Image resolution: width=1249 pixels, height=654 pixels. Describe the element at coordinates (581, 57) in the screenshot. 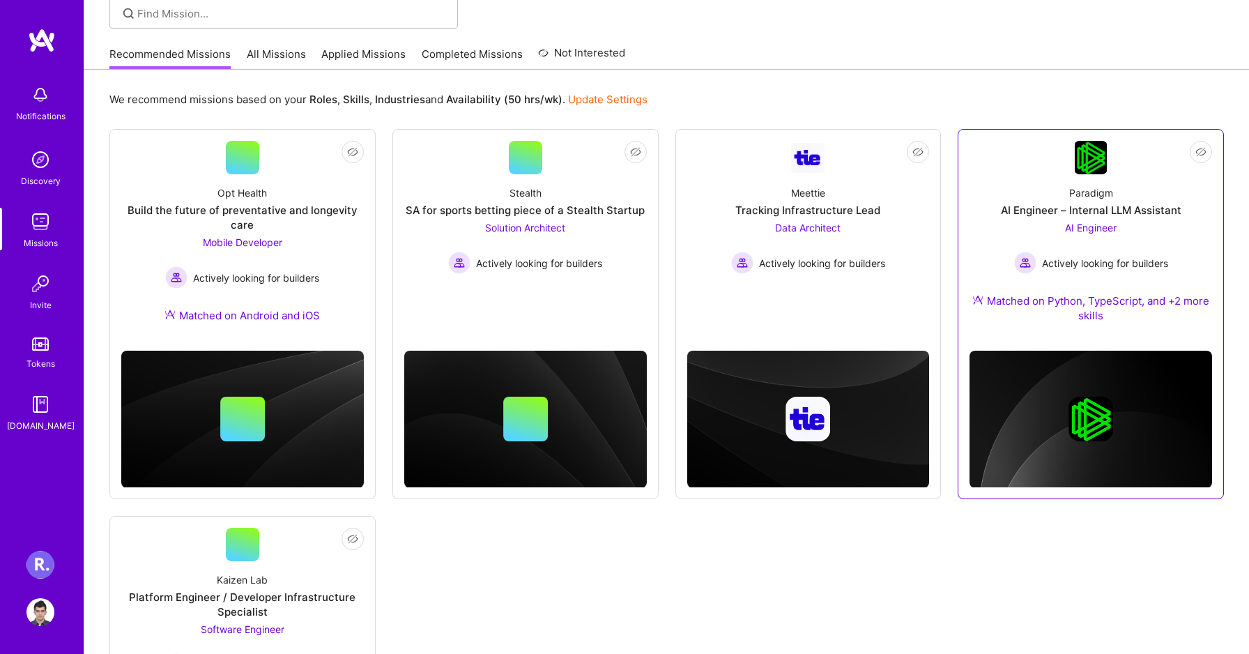

I see `a: Not Interested` at that location.